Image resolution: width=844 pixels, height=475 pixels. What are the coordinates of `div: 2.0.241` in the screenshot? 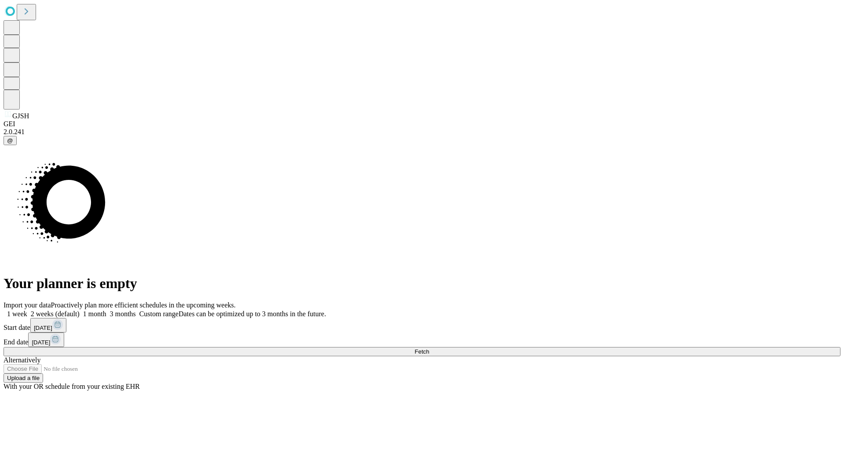 It's located at (422, 132).